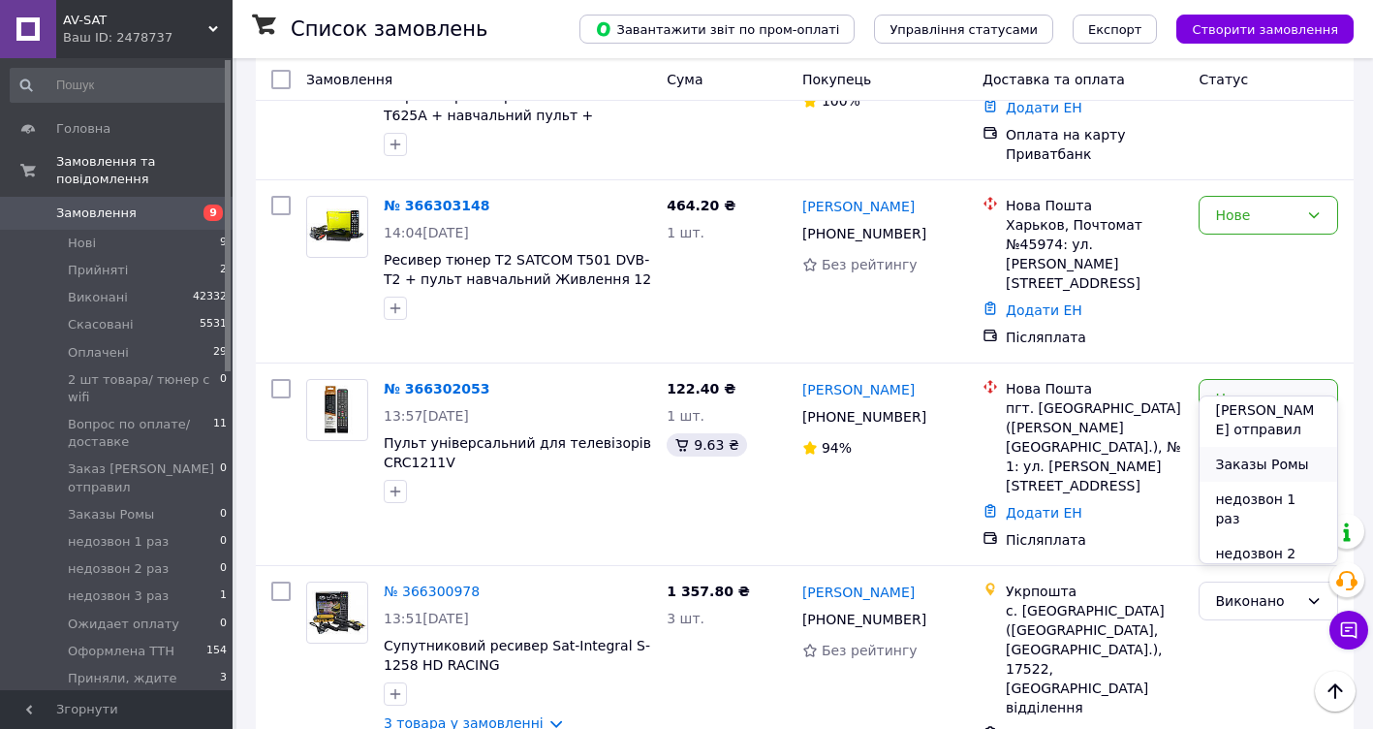 The image size is (1373, 729). I want to click on span: Т2 ресивер тюнер T2 World Vision T625A + навчальний пульт + прошивка під інтернет, so click(503, 115).